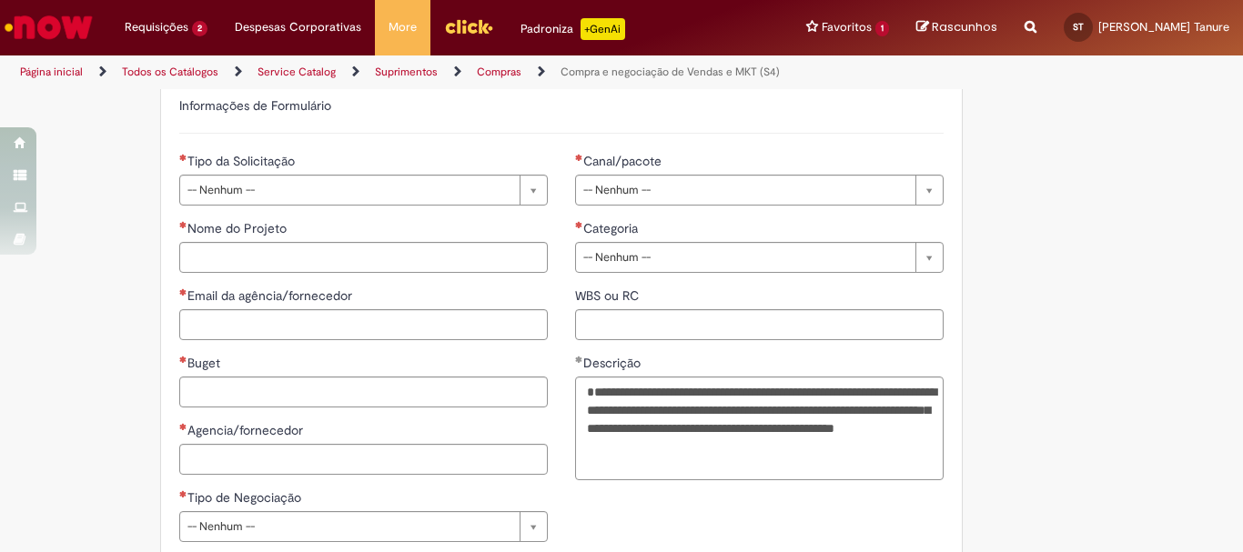  Describe the element at coordinates (363, 392) in the screenshot. I see `input: Buget` at that location.